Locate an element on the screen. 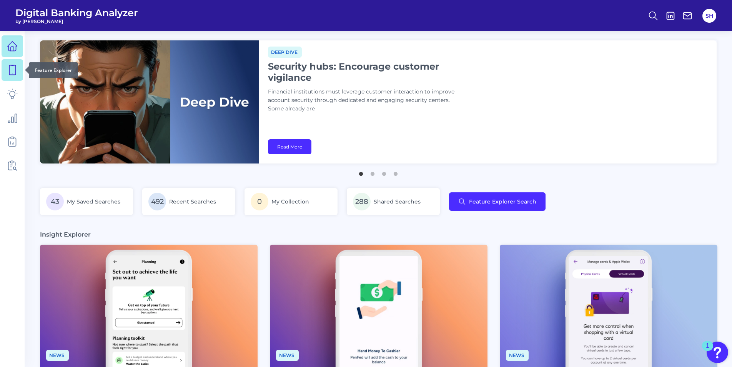  div: 1 is located at coordinates (707, 350).